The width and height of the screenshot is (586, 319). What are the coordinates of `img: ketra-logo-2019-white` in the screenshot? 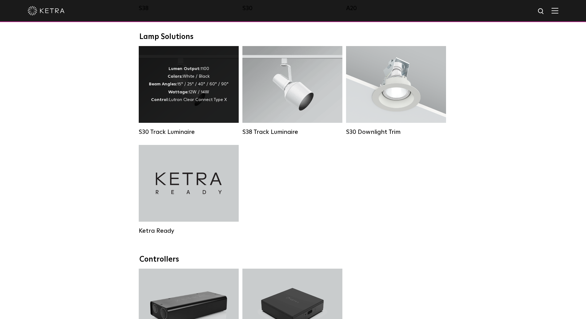 It's located at (46, 11).